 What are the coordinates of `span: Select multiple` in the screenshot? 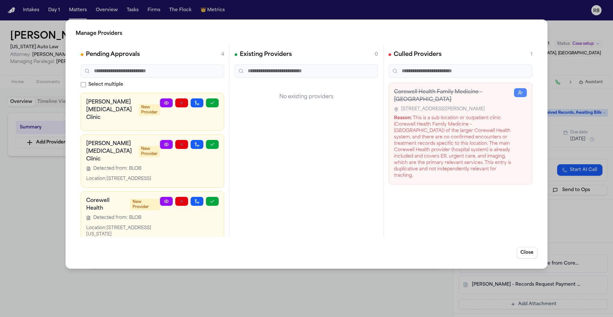 It's located at (106, 85).